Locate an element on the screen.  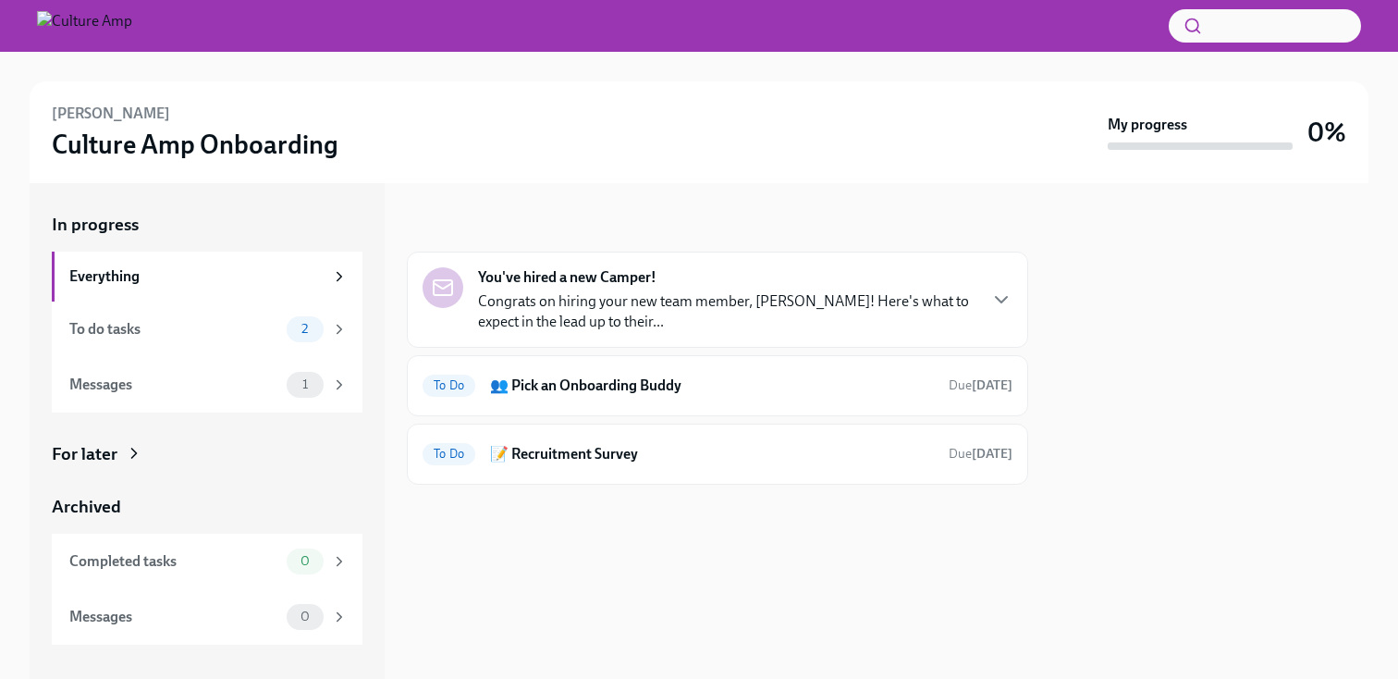
span: 1 is located at coordinates (305, 384).